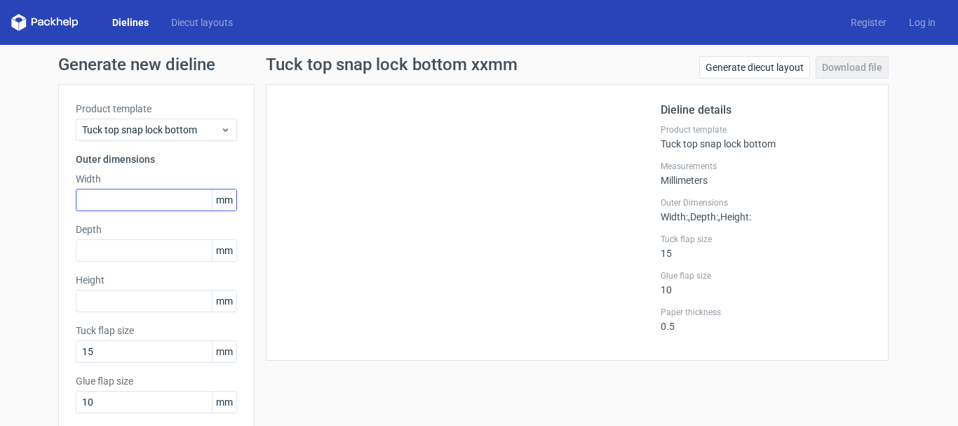 This screenshot has height=426, width=958. Describe the element at coordinates (766, 137) in the screenshot. I see `div: Tuck top snap lock bottom` at that location.